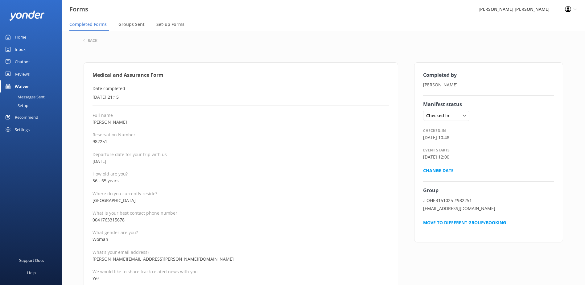 The height and width of the screenshot is (285, 585). Describe the element at coordinates (27, 117) in the screenshot. I see `div: Recommend` at that location.